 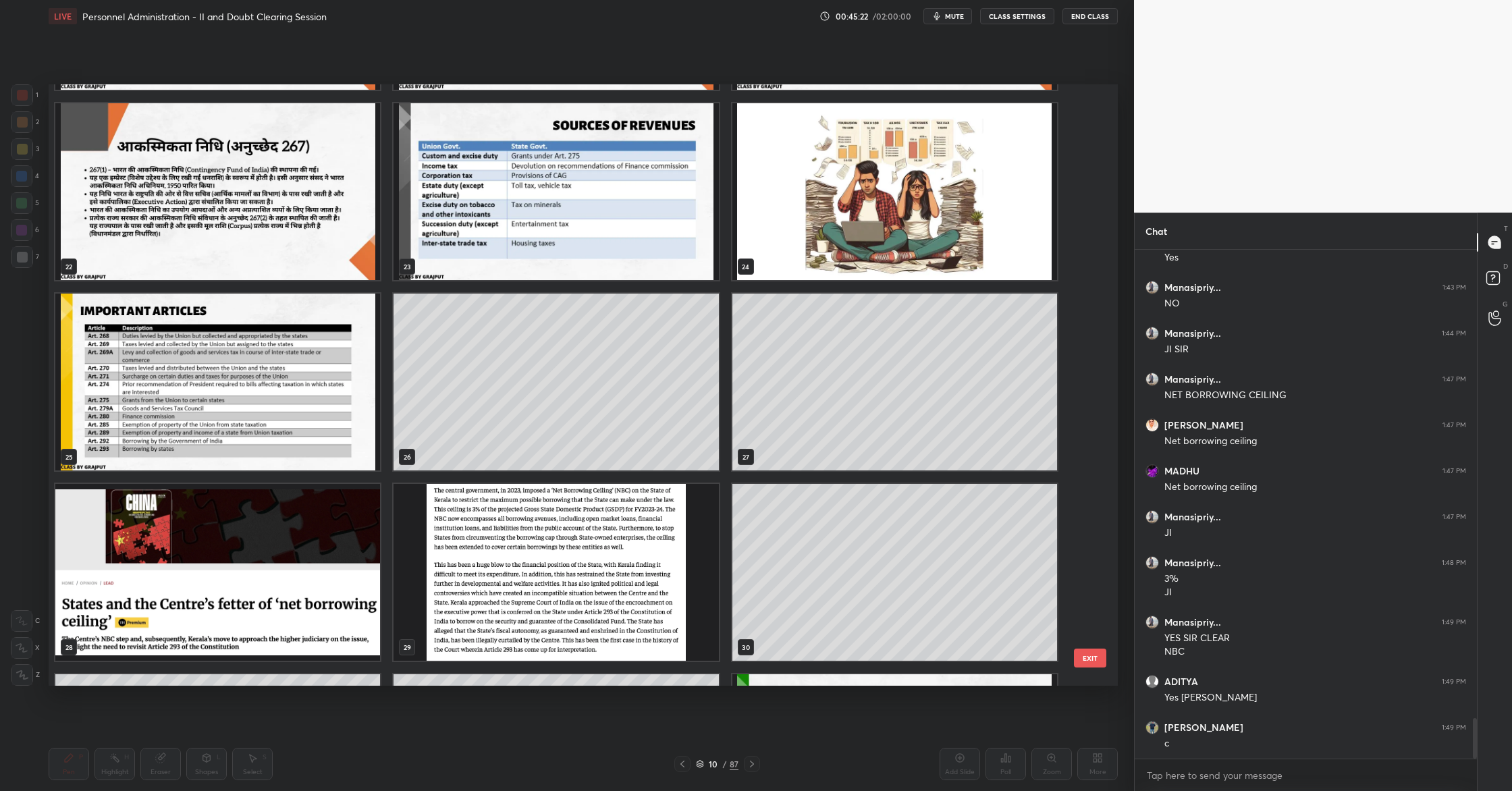 What do you see at coordinates (1314, 350) in the screenshot?
I see `div: JI SIR` at bounding box center [1314, 350].